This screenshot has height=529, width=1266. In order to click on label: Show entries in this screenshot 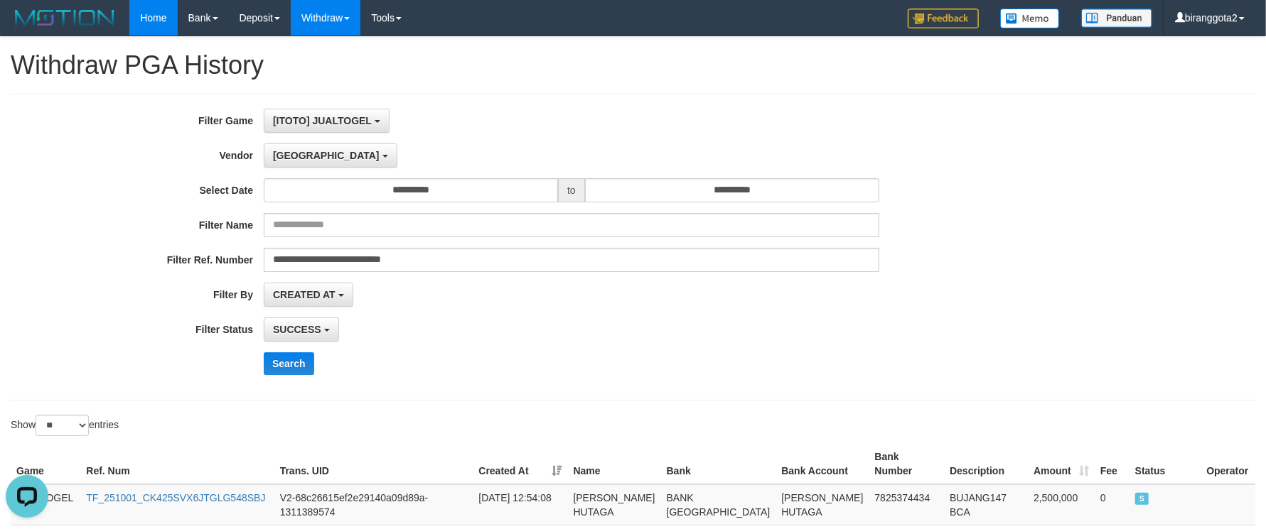, I will do `click(65, 426)`.